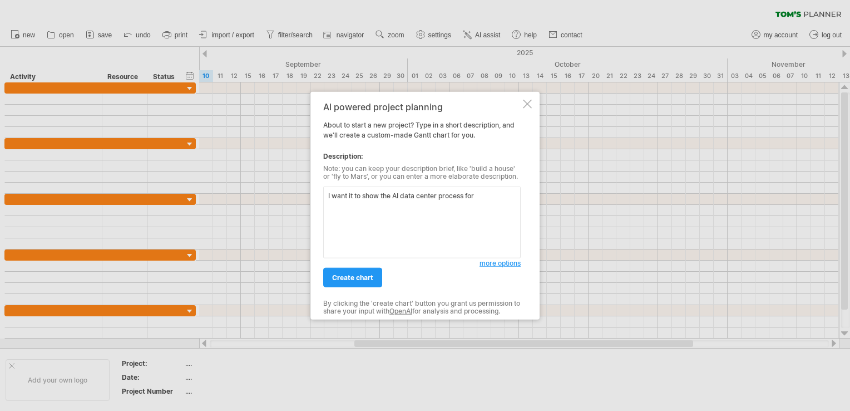 The image size is (850, 411). I want to click on div: By clicking the 'create chart' button you grant us permission to share your input with for analys..., so click(422, 307).